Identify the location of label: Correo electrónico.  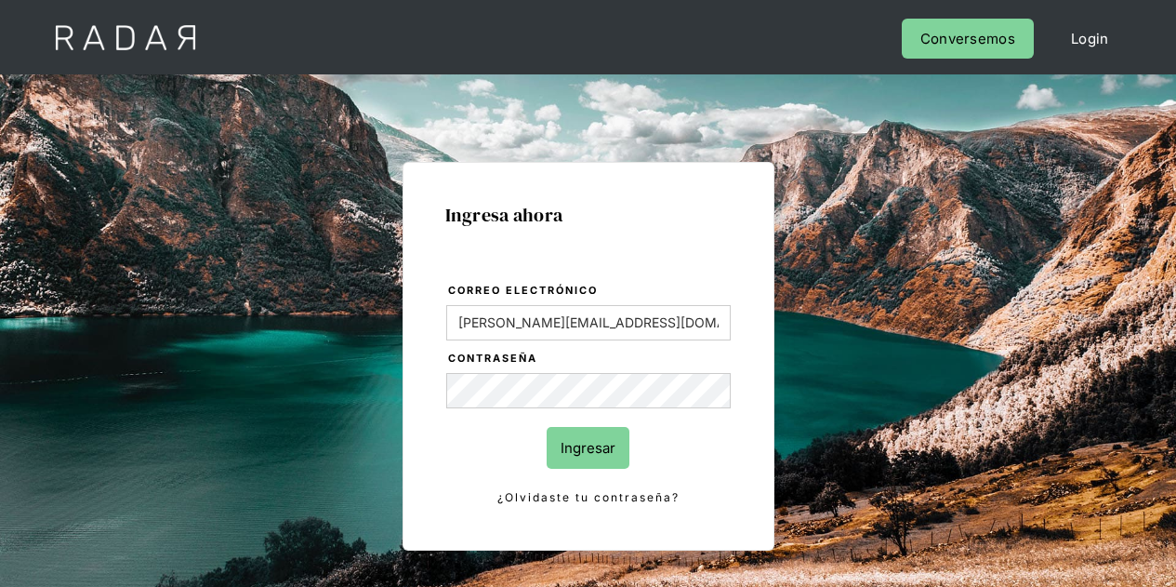
(590, 291).